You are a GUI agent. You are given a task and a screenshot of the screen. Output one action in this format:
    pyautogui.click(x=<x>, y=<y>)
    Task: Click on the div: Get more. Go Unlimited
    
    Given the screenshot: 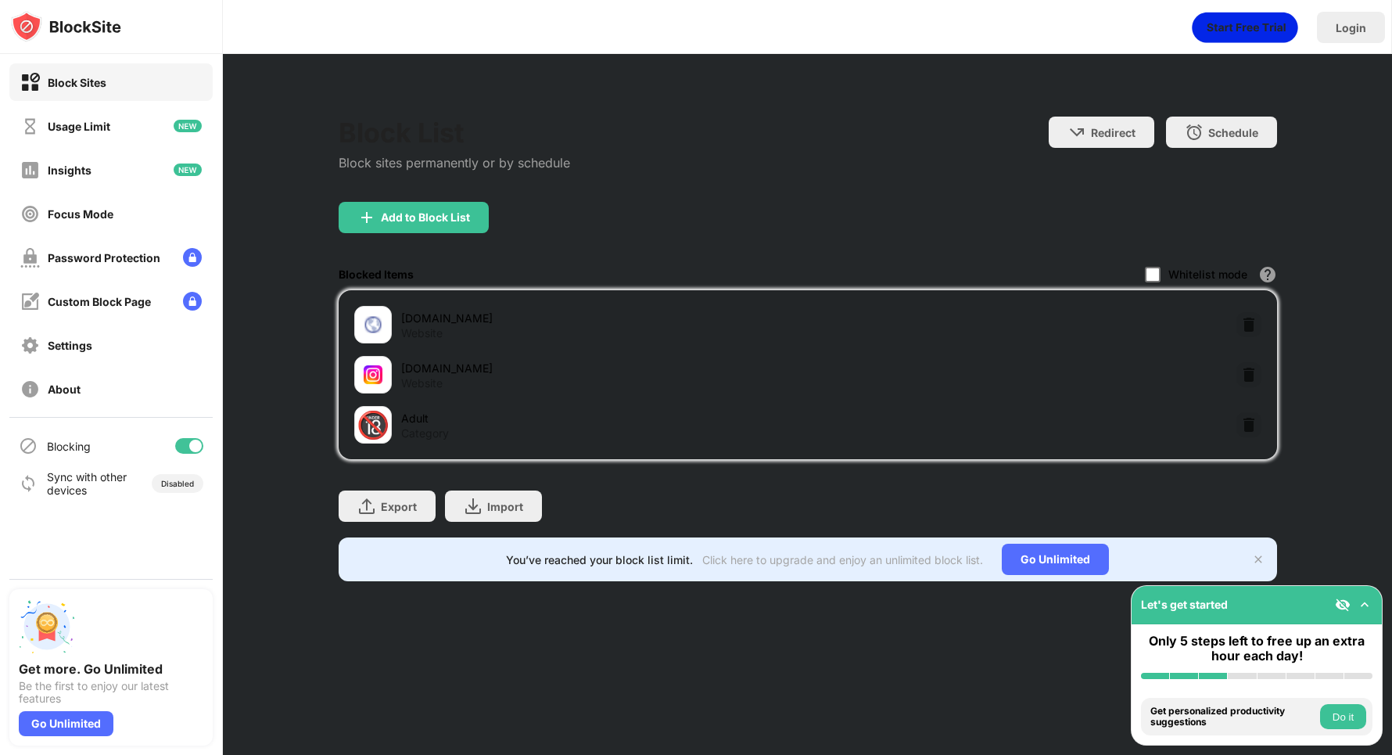 What is the action you would take?
    pyautogui.click(x=111, y=669)
    